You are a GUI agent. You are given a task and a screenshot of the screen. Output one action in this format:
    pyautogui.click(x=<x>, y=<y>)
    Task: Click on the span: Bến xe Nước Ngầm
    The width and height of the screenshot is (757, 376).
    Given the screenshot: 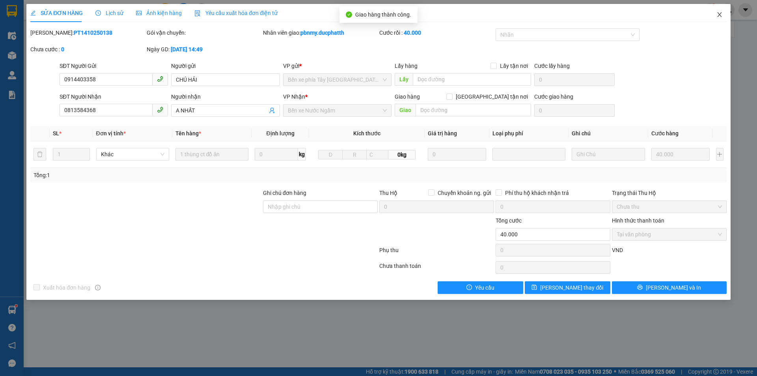 What is the action you would take?
    pyautogui.click(x=337, y=110)
    